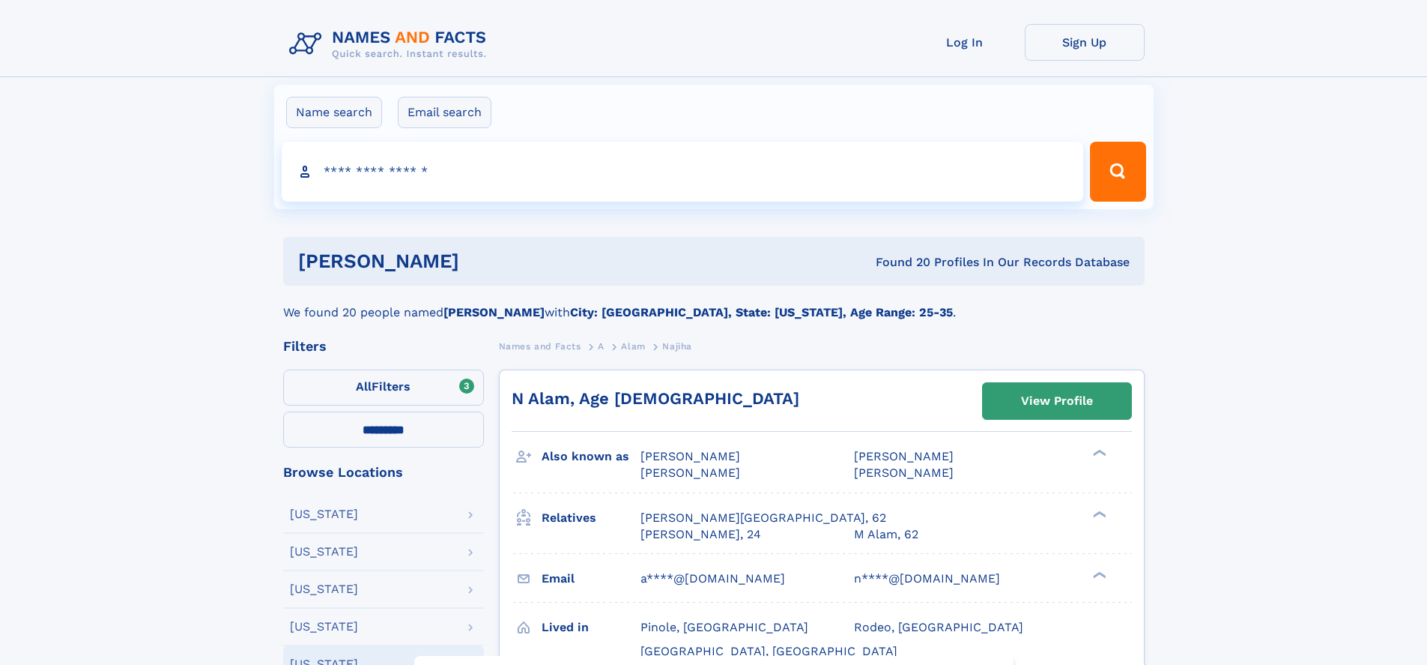 This screenshot has width=1427, height=665. Describe the element at coordinates (633, 345) in the screenshot. I see `a: Alam` at that location.